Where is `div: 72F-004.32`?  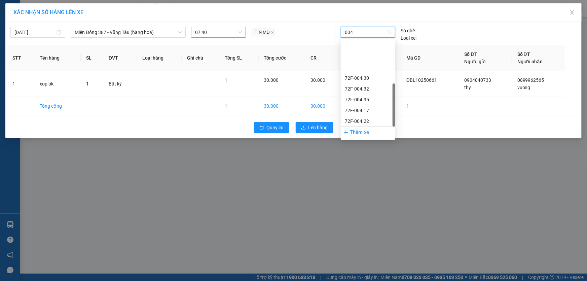 div: 72F-004.32 is located at coordinates (368, 89).